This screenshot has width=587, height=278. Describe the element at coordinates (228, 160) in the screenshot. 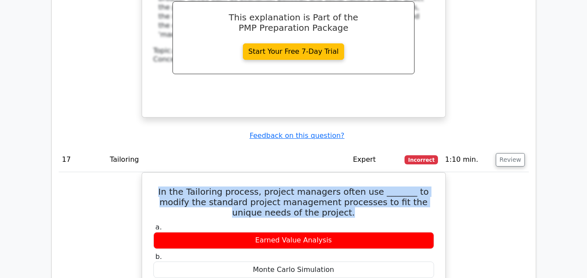

I see `td: Tailoring` at that location.